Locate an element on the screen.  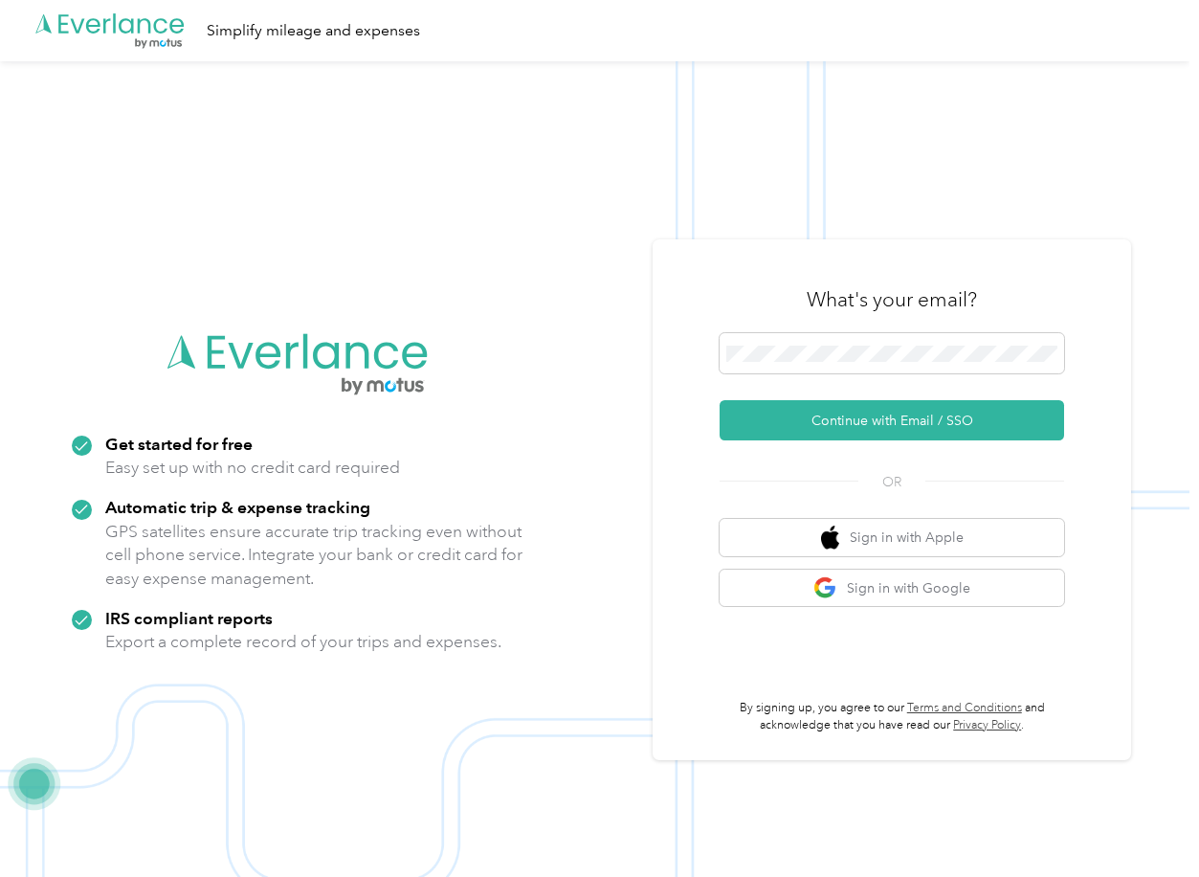
a: Terms and Conditions is located at coordinates (965, 707).